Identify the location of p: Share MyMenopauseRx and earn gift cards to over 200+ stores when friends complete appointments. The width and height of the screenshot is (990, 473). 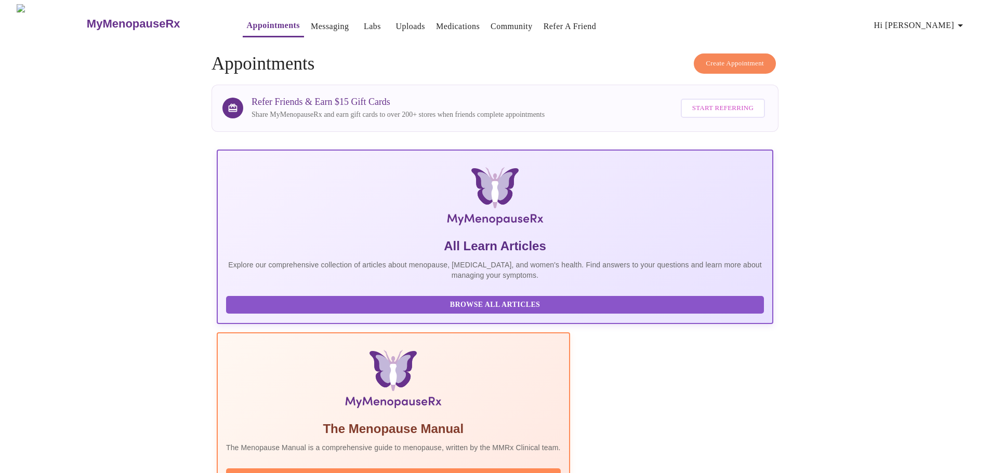
(398, 115).